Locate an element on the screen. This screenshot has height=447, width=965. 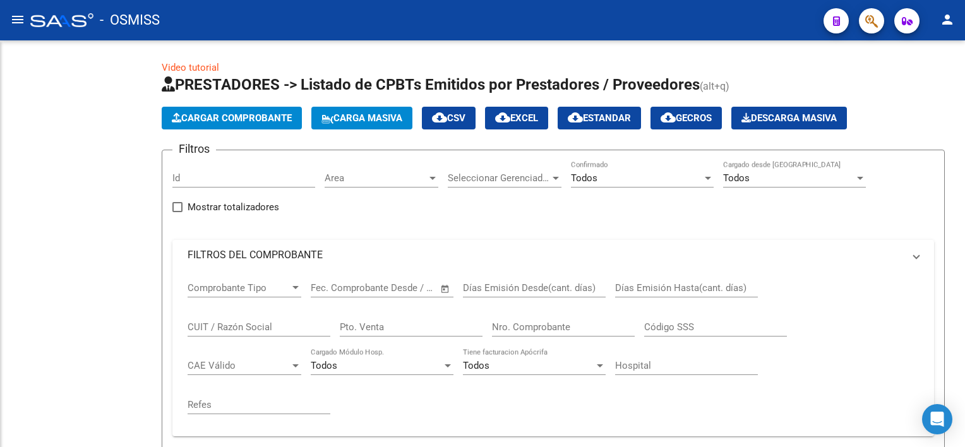
button: Carga Masiva is located at coordinates (362, 118).